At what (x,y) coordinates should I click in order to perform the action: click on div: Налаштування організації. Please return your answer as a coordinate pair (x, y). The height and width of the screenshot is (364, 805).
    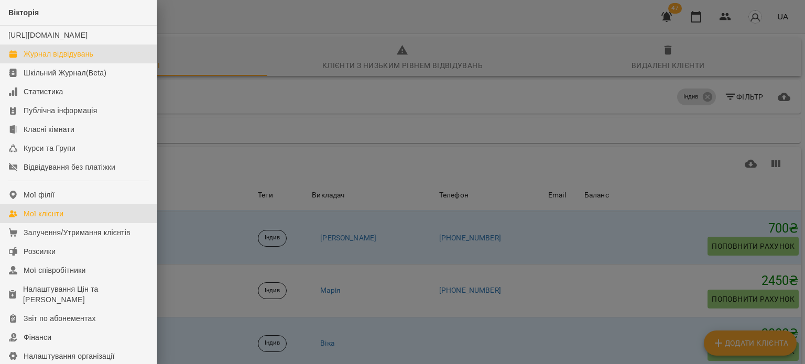
    Looking at the image, I should click on (69, 356).